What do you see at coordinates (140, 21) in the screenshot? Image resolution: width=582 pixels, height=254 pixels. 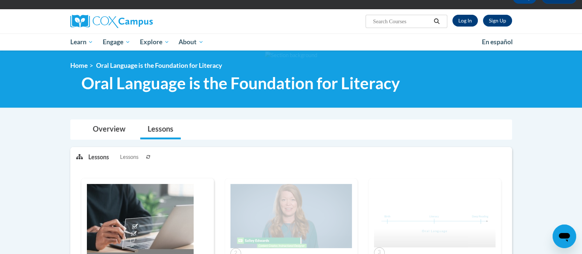 I see `a: Cox Campus` at bounding box center [140, 21].